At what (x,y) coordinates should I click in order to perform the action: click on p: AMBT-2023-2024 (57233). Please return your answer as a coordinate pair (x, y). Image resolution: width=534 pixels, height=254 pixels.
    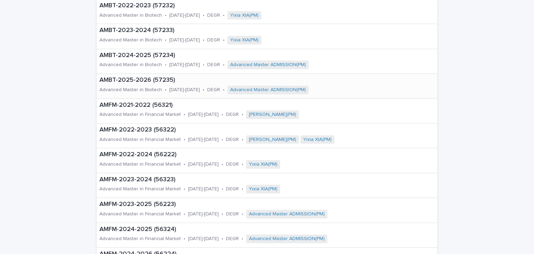
    Looking at the image, I should click on (219, 31).